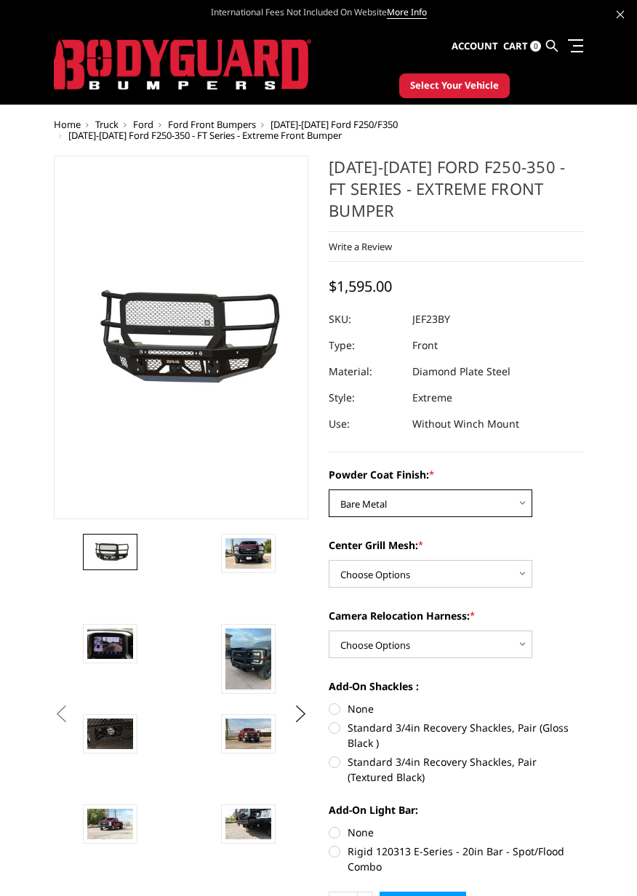 The image size is (637, 896). I want to click on span: Home, so click(67, 124).